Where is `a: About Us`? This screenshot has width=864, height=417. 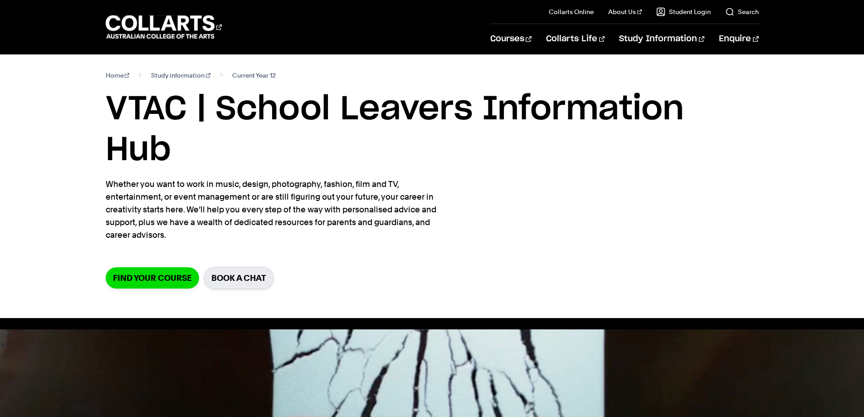
a: About Us is located at coordinates (625, 12).